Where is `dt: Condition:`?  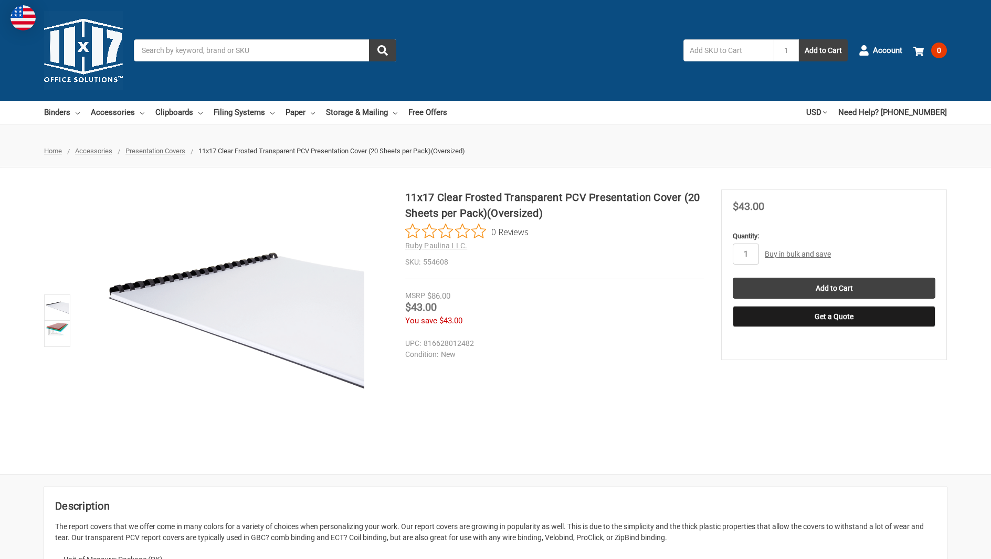
dt: Condition: is located at coordinates (422, 354).